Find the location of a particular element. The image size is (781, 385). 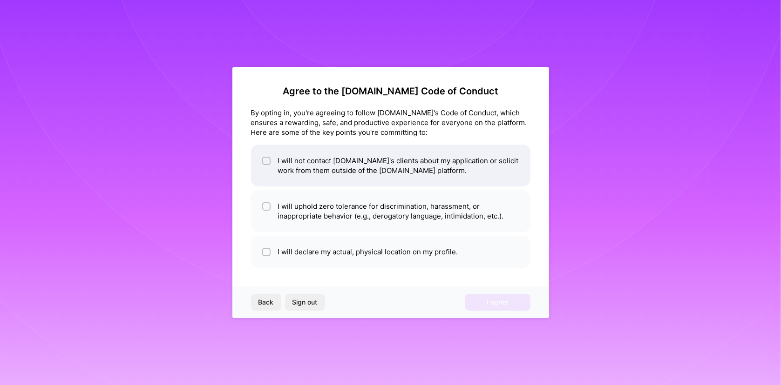

li: I will declare my actual, physical location on my profile. is located at coordinates (391, 252).